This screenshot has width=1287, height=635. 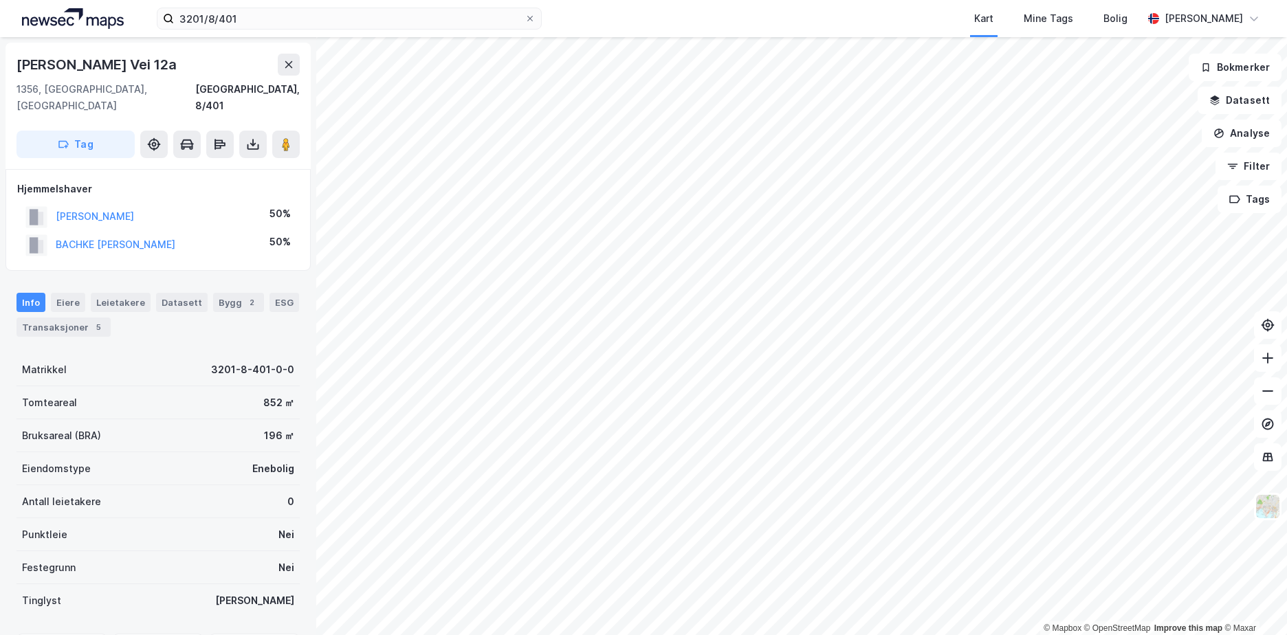 I want to click on div: 5, so click(x=98, y=327).